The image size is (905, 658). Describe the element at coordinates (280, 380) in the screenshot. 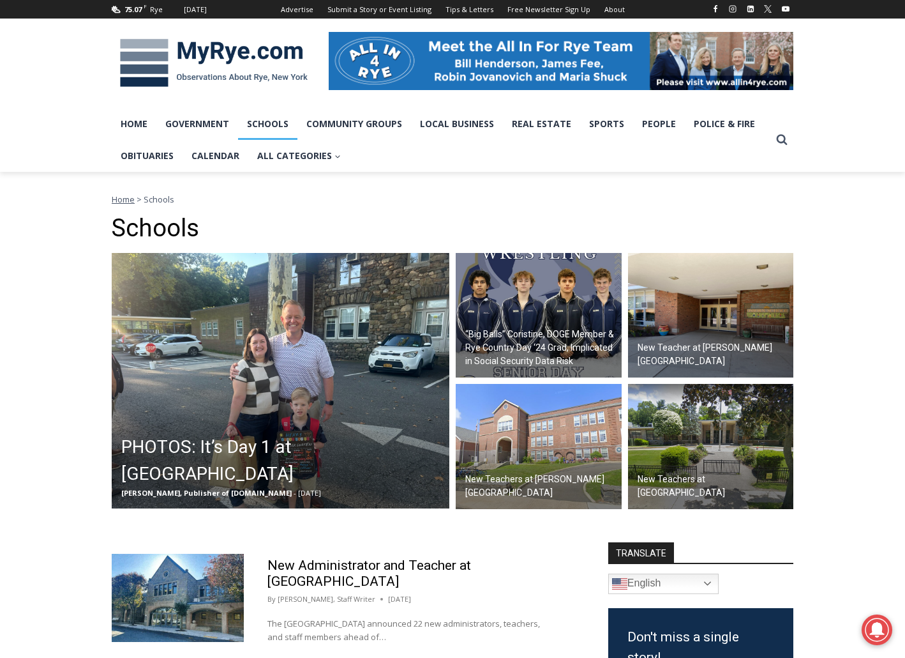

I see `img: (PHOTO: Henry arrived for his first day of Kindergarten at Midland Elementary School. He likes cu...` at that location.